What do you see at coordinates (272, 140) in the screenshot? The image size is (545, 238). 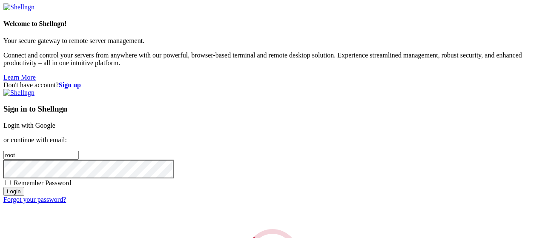 I see `p: or continue with email:` at bounding box center [272, 140].